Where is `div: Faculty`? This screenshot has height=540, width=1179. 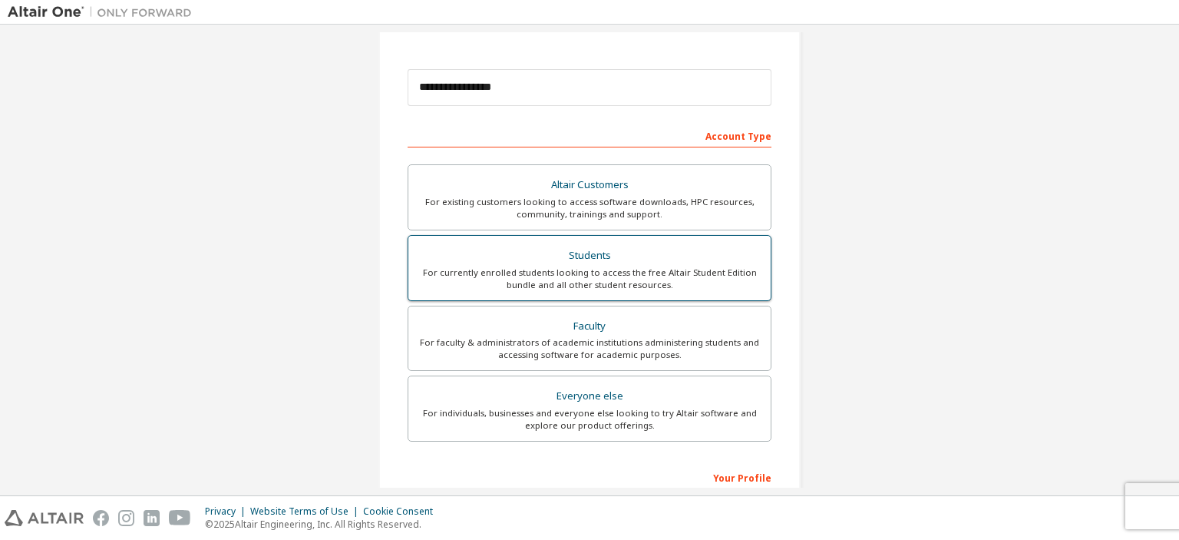 div: Faculty is located at coordinates (590, 326).